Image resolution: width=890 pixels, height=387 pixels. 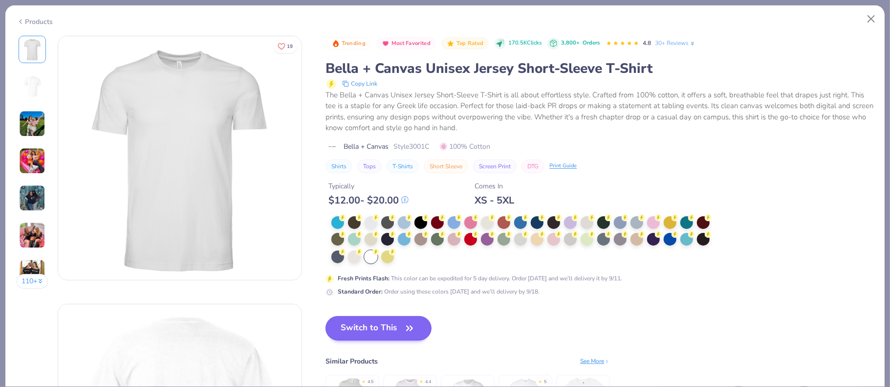 I want to click on button: Close, so click(x=871, y=19).